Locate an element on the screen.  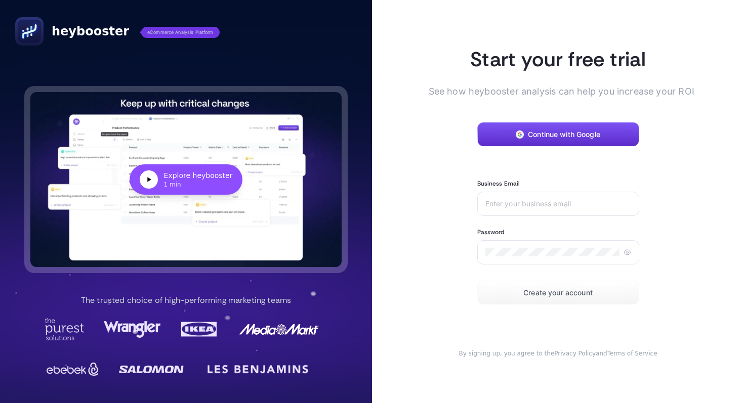
img: Salomon is located at coordinates (151, 370).